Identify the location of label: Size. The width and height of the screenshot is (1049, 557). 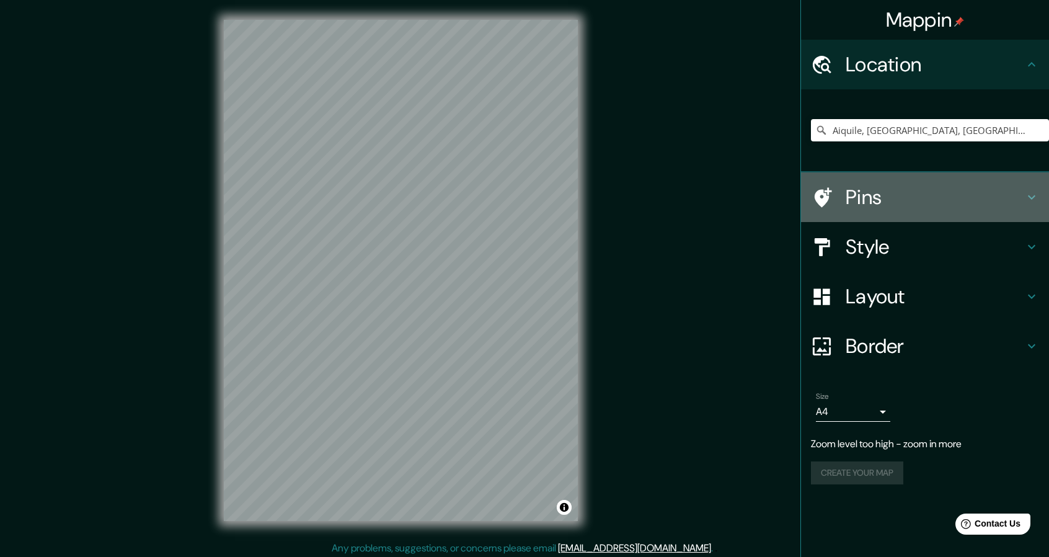
(822, 396).